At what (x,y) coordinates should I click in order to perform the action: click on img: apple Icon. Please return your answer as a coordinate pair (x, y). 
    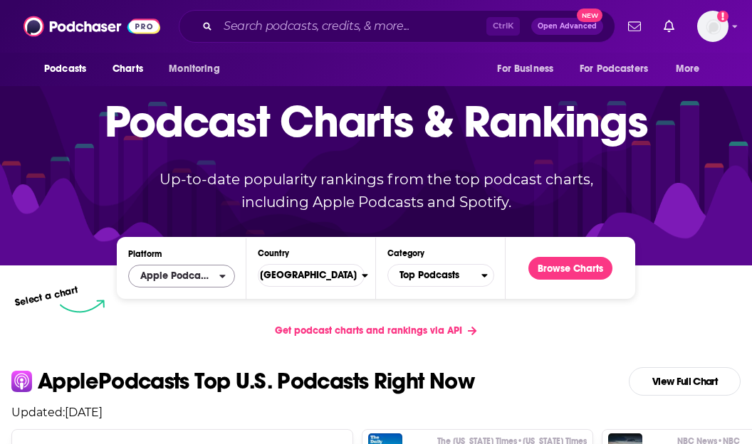
    Looking at the image, I should click on (21, 381).